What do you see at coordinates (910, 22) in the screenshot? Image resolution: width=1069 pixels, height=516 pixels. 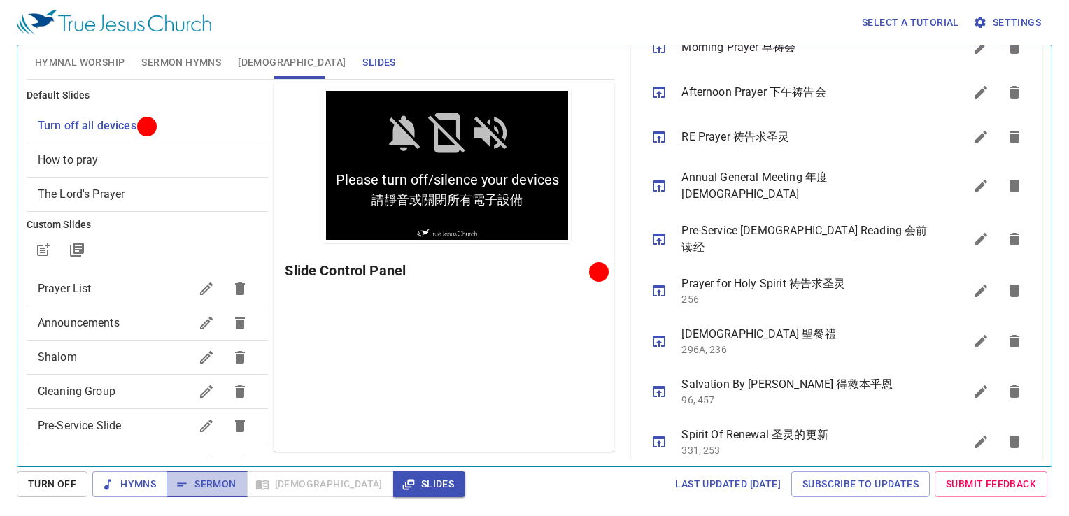 I see `span: Select a tutorial` at bounding box center [910, 22].